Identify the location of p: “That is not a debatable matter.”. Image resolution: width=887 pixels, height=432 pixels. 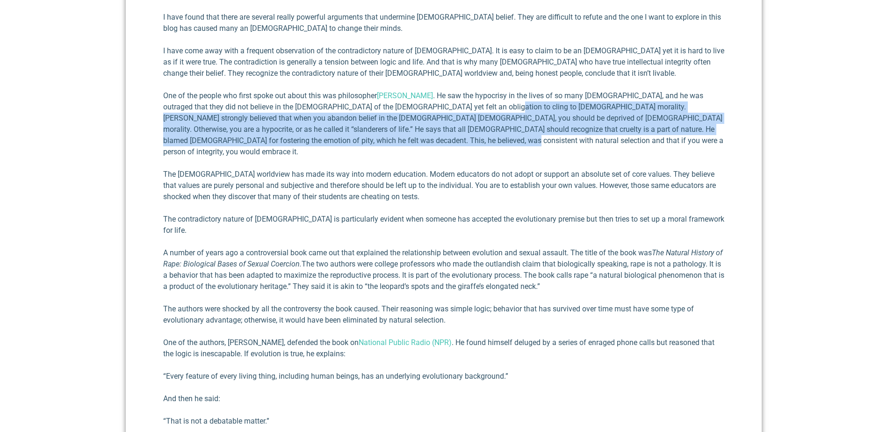
(444, 421).